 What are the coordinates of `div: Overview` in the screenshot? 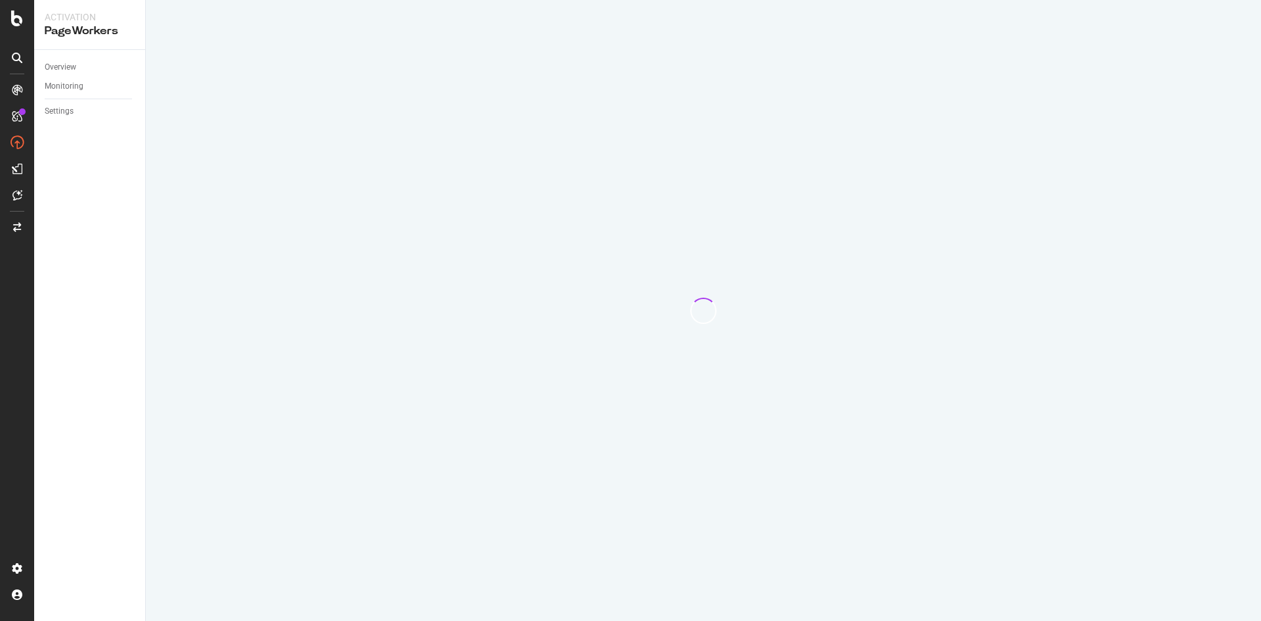 It's located at (60, 67).